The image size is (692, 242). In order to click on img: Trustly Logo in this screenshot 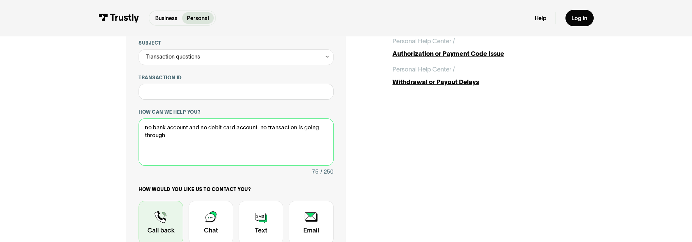, I will do `click(119, 18)`.